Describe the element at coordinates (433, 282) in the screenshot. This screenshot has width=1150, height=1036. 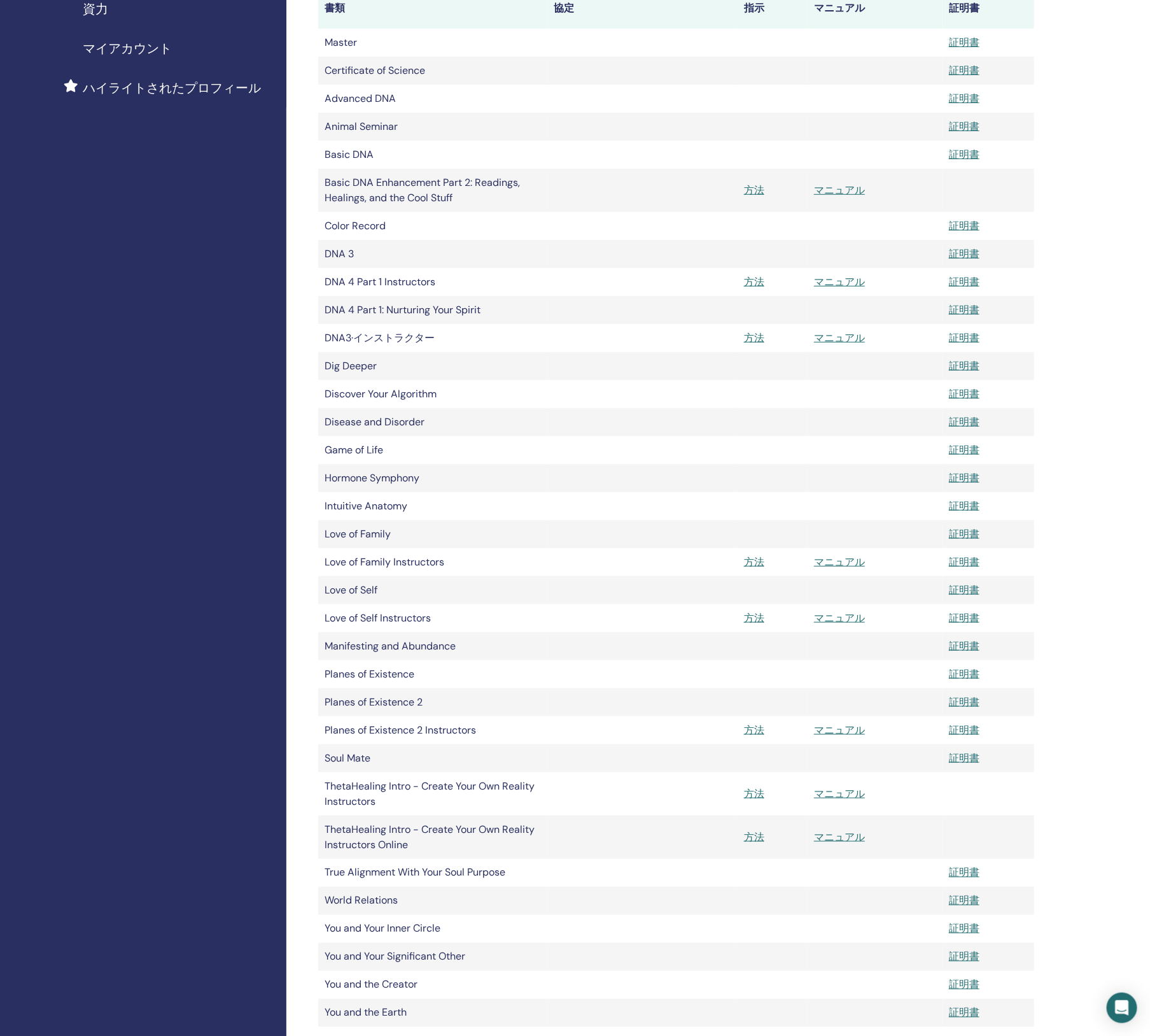
I see `td: DNA 4 Part 1 Instructors` at that location.